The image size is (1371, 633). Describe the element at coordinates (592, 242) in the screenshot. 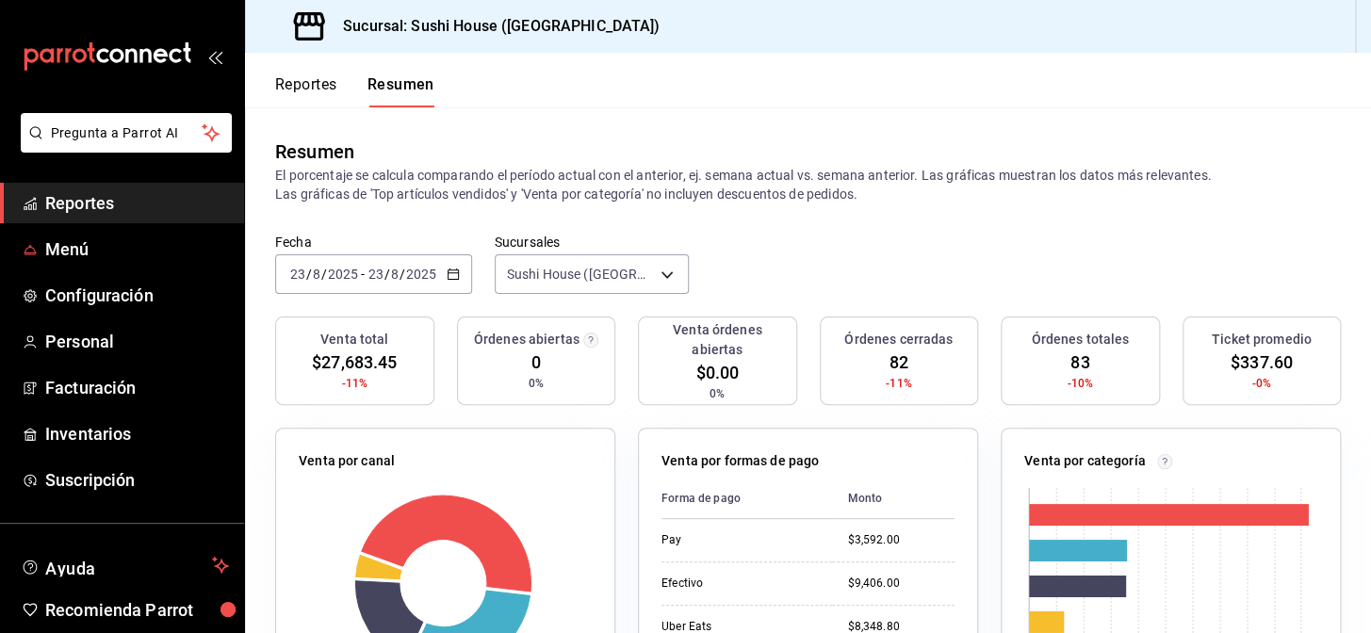

I see `label: Sucursales` at that location.